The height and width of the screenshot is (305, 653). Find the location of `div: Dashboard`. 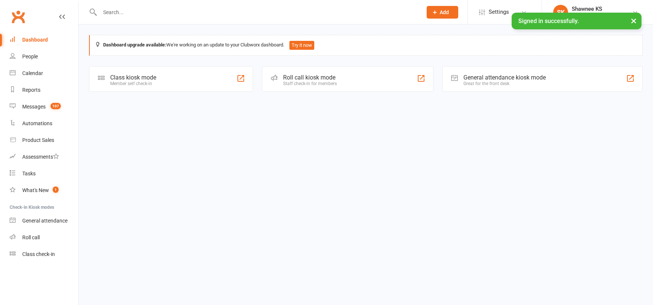

div: Dashboard is located at coordinates (35, 40).